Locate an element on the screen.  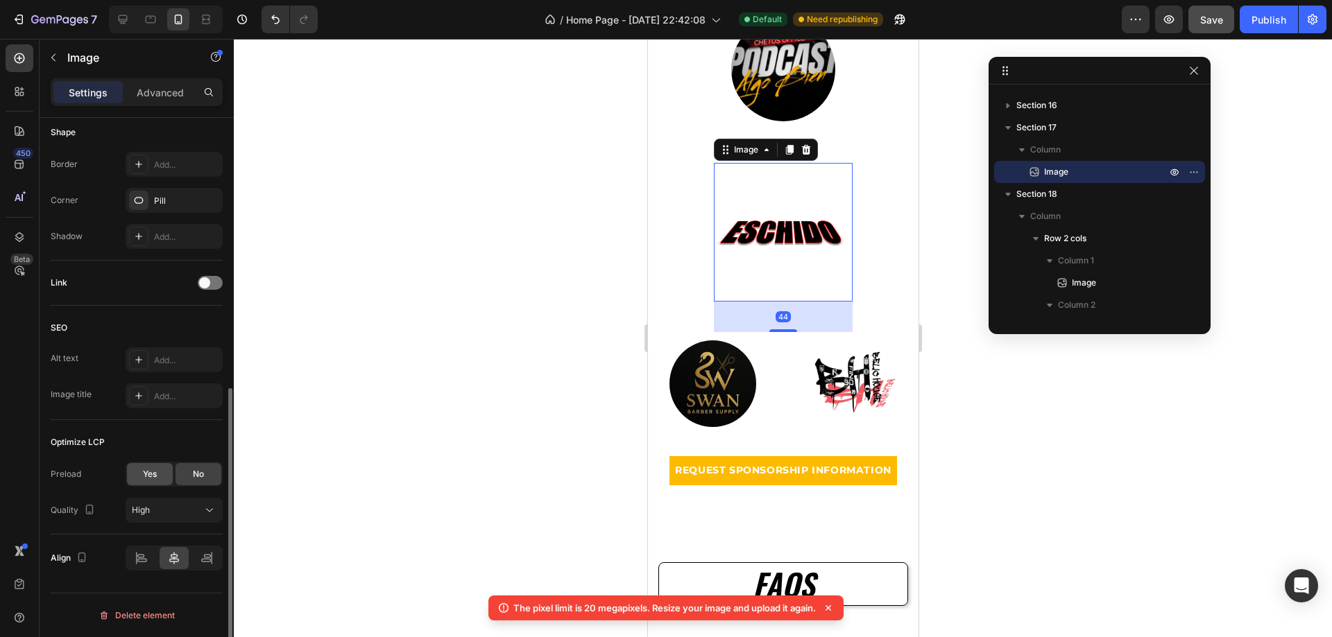
button: Delete element is located at coordinates (137, 616).